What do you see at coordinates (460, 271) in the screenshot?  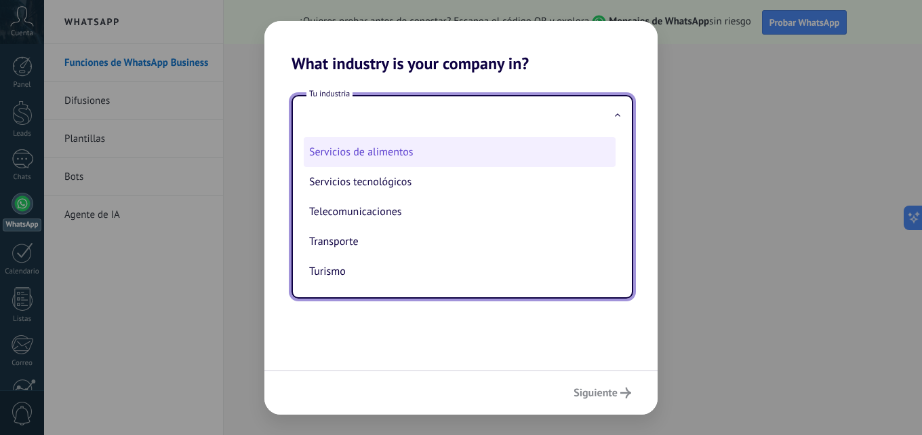 I see `li: Turismo` at bounding box center [460, 271].